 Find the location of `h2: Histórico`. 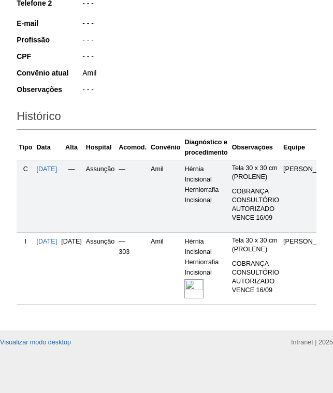

h2: Histórico is located at coordinates (166, 118).